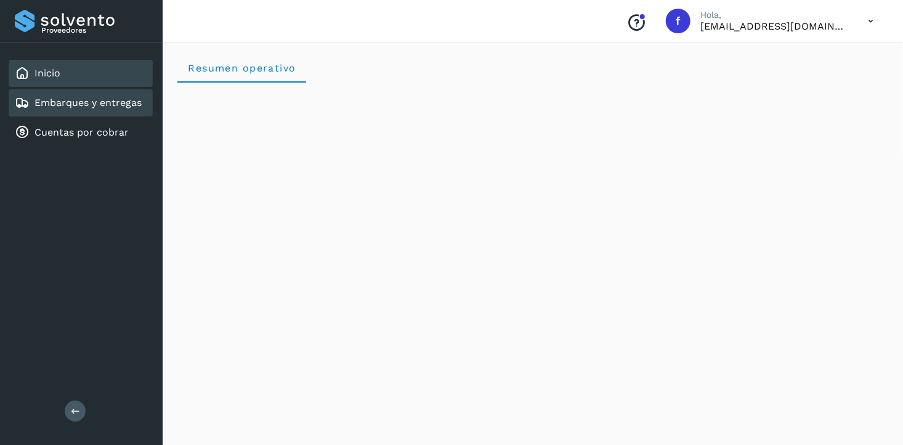 The image size is (903, 445). Describe the element at coordinates (774, 15) in the screenshot. I see `p: Hola,` at that location.